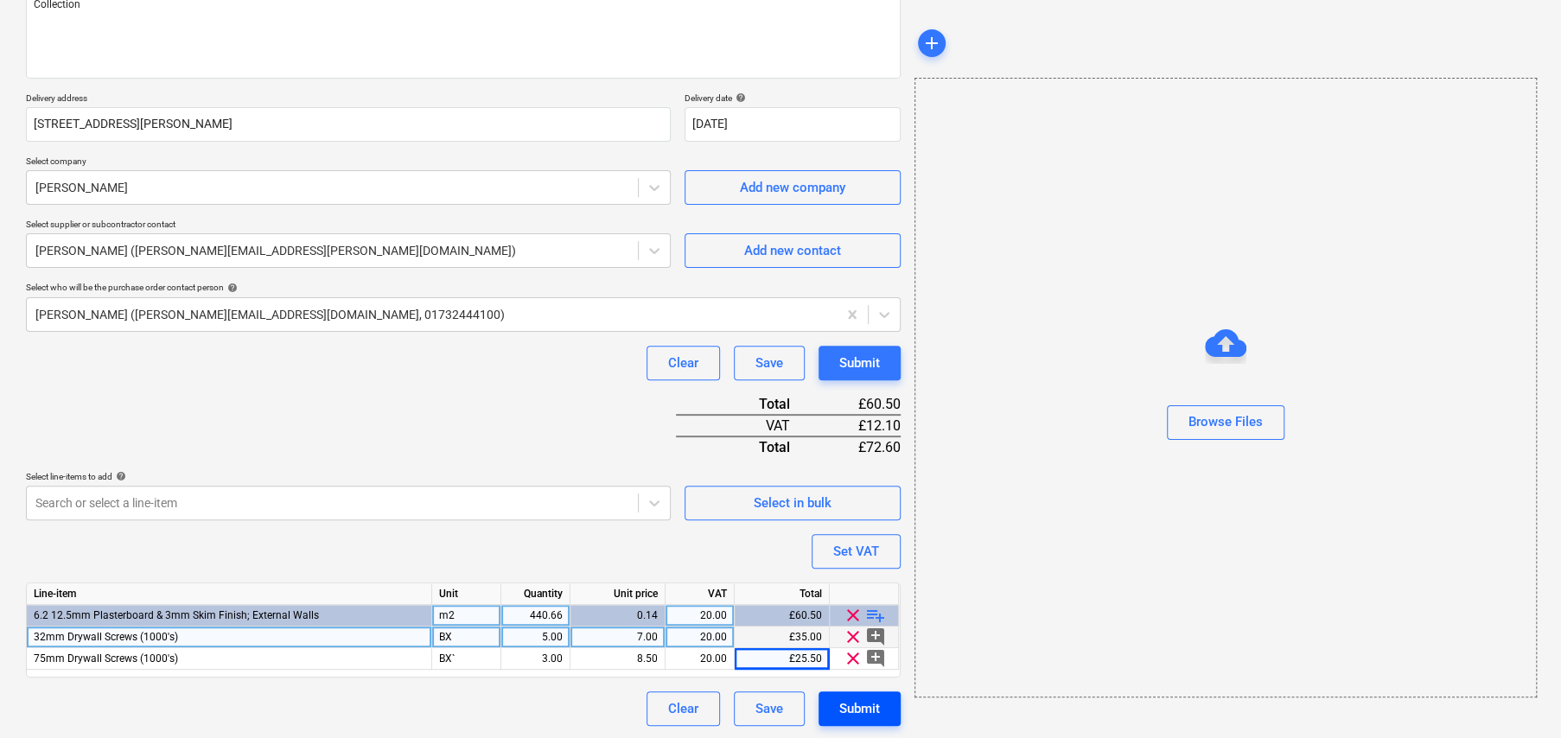 This screenshot has width=1561, height=738. What do you see at coordinates (105, 637) in the screenshot?
I see `span: 32mm Drywall Screws (1000's)` at bounding box center [105, 637].